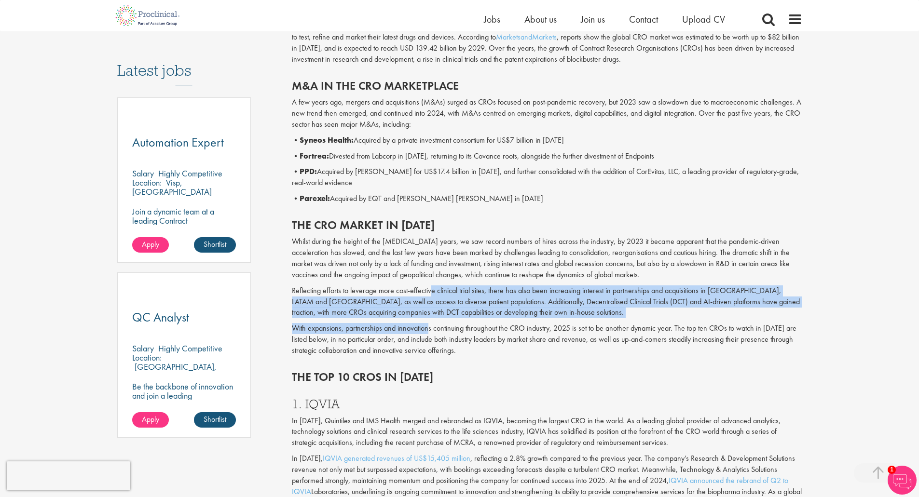 The width and height of the screenshot is (919, 497). What do you see at coordinates (643, 19) in the screenshot?
I see `span: Contact` at bounding box center [643, 19].